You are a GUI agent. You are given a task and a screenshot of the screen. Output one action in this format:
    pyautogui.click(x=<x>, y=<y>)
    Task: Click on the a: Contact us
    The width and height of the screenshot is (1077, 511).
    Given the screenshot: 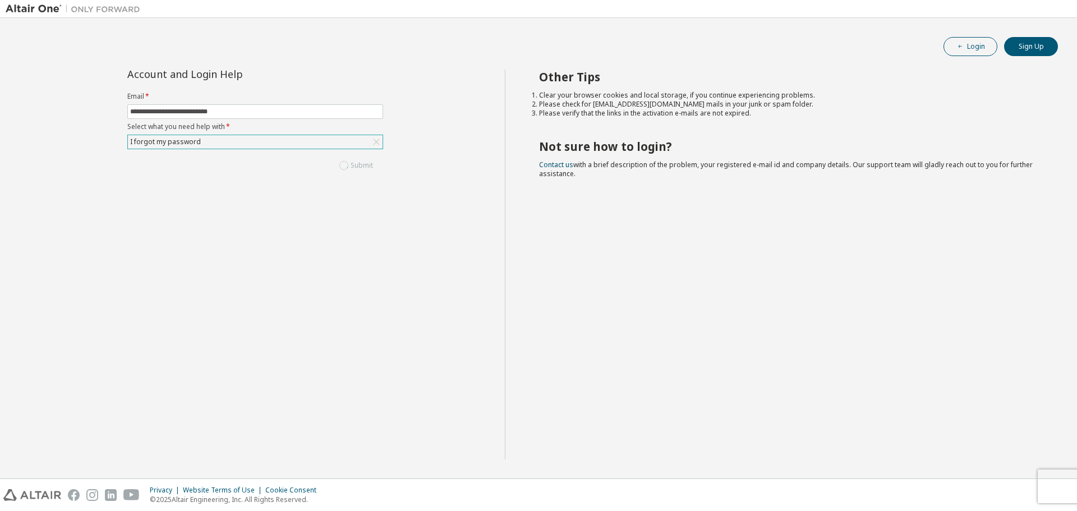 What is the action you would take?
    pyautogui.click(x=556, y=164)
    